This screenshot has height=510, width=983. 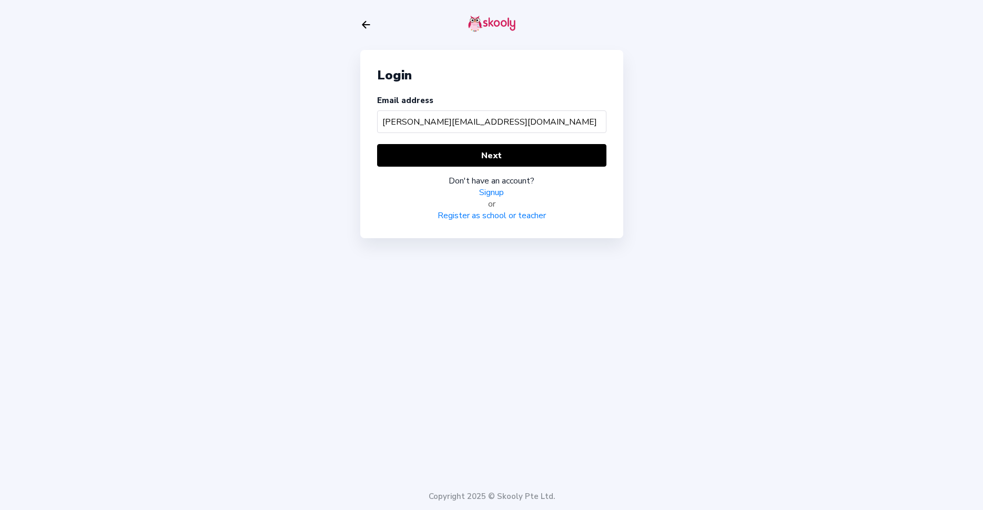 I want to click on label: Email address, so click(x=405, y=100).